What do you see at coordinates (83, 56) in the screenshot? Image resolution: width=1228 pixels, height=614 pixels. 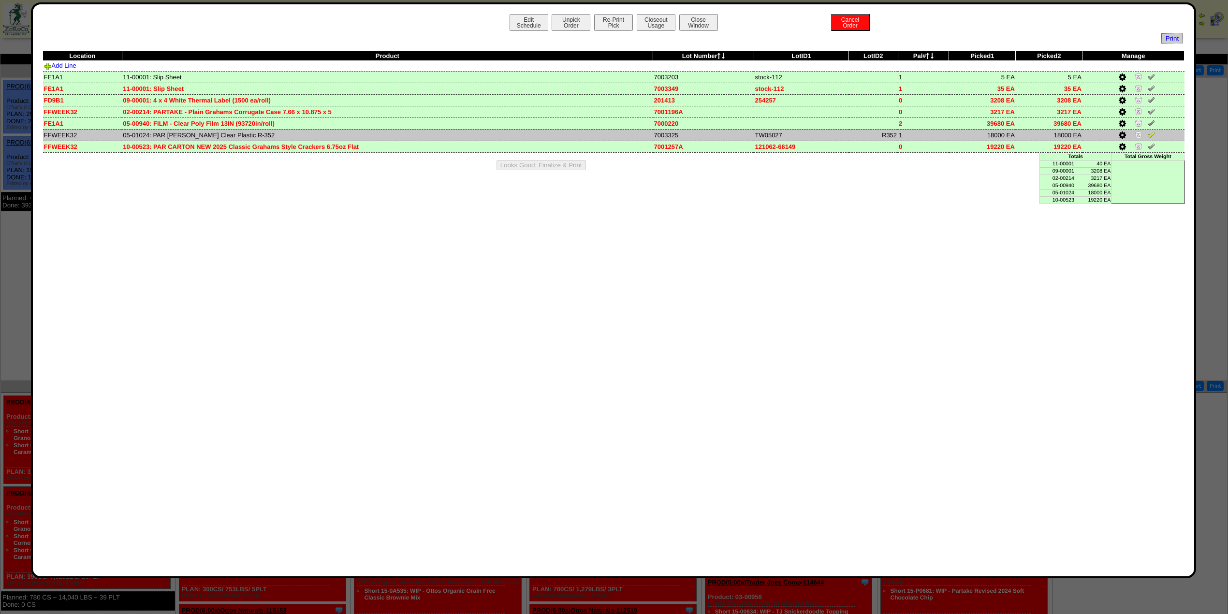 I see `th: Location` at bounding box center [83, 56].